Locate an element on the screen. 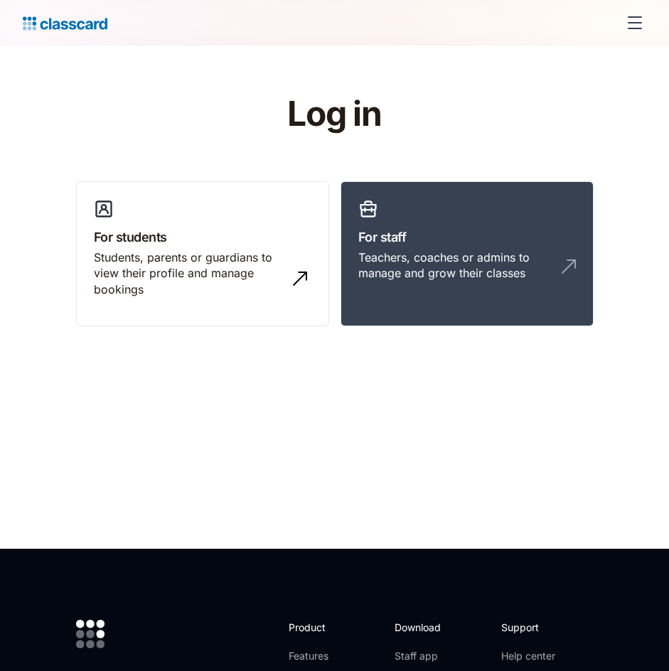 This screenshot has width=669, height=671. a: Staff app is located at coordinates (424, 656).